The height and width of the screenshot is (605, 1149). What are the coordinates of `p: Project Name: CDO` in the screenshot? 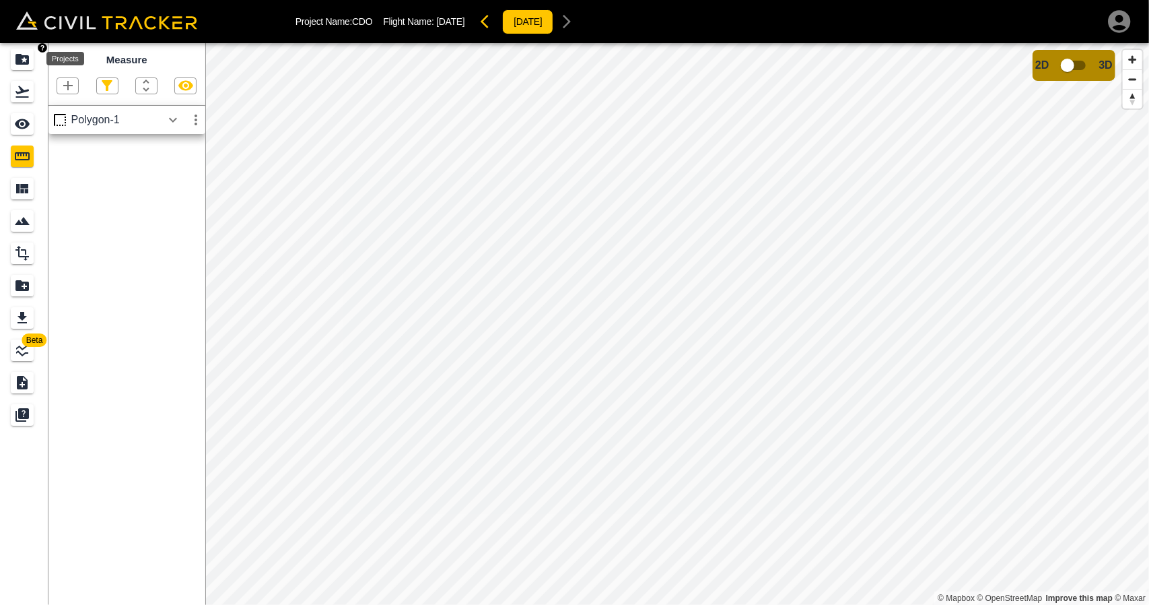 It's located at (334, 22).